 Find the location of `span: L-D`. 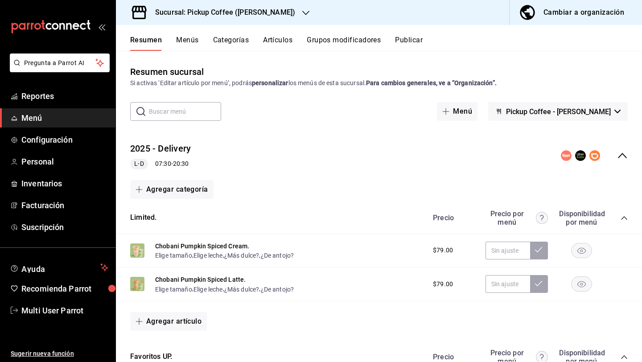

span: L-D is located at coordinates (139, 164).